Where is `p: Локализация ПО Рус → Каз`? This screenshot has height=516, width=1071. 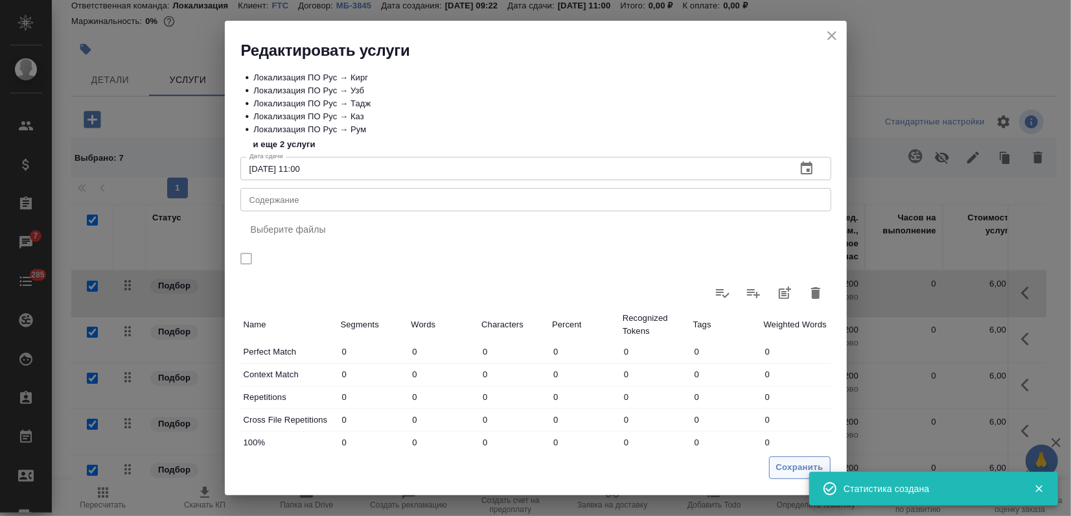
p: Локализация ПО Рус → Каз is located at coordinates (308, 117).